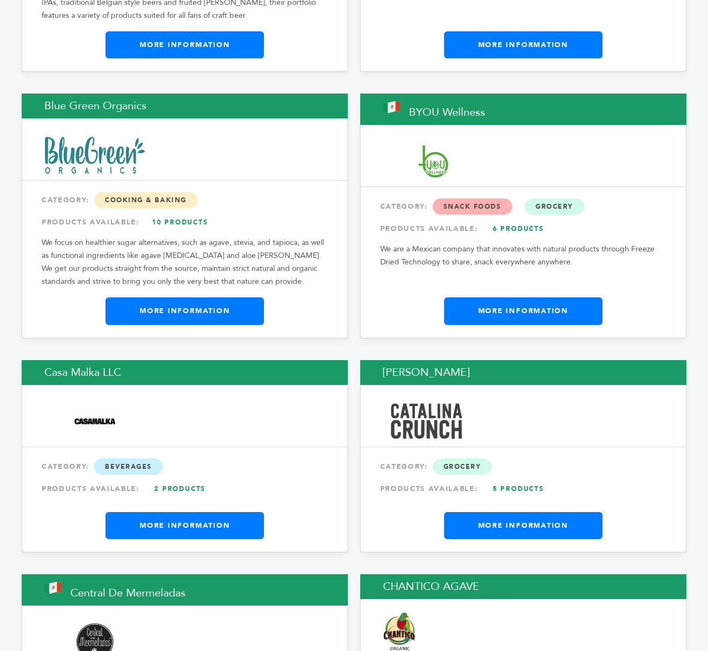  What do you see at coordinates (128, 467) in the screenshot?
I see `span: Beverages` at bounding box center [128, 467].